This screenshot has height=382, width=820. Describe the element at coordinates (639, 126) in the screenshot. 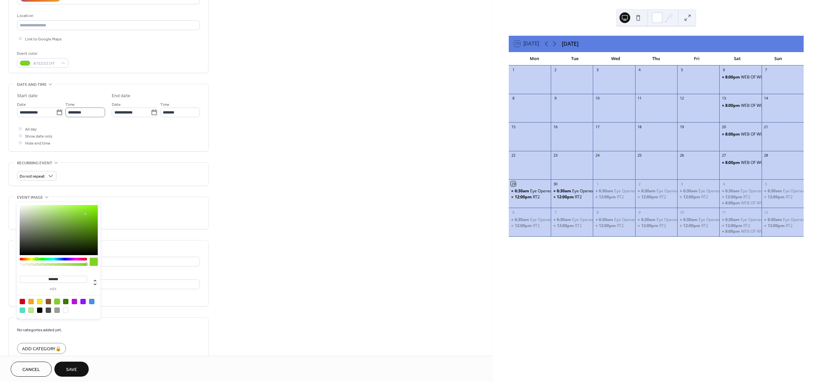

I see `div: 18` at that location.